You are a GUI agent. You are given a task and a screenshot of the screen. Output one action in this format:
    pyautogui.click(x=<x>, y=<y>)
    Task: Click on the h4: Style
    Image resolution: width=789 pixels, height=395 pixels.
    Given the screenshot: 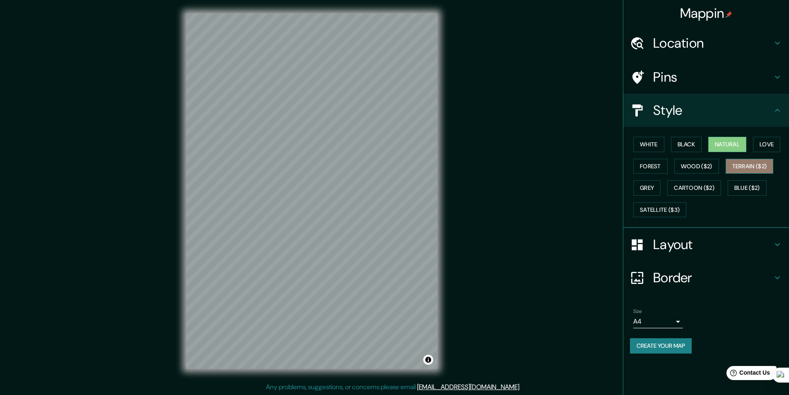 What is the action you would take?
    pyautogui.click(x=712, y=110)
    